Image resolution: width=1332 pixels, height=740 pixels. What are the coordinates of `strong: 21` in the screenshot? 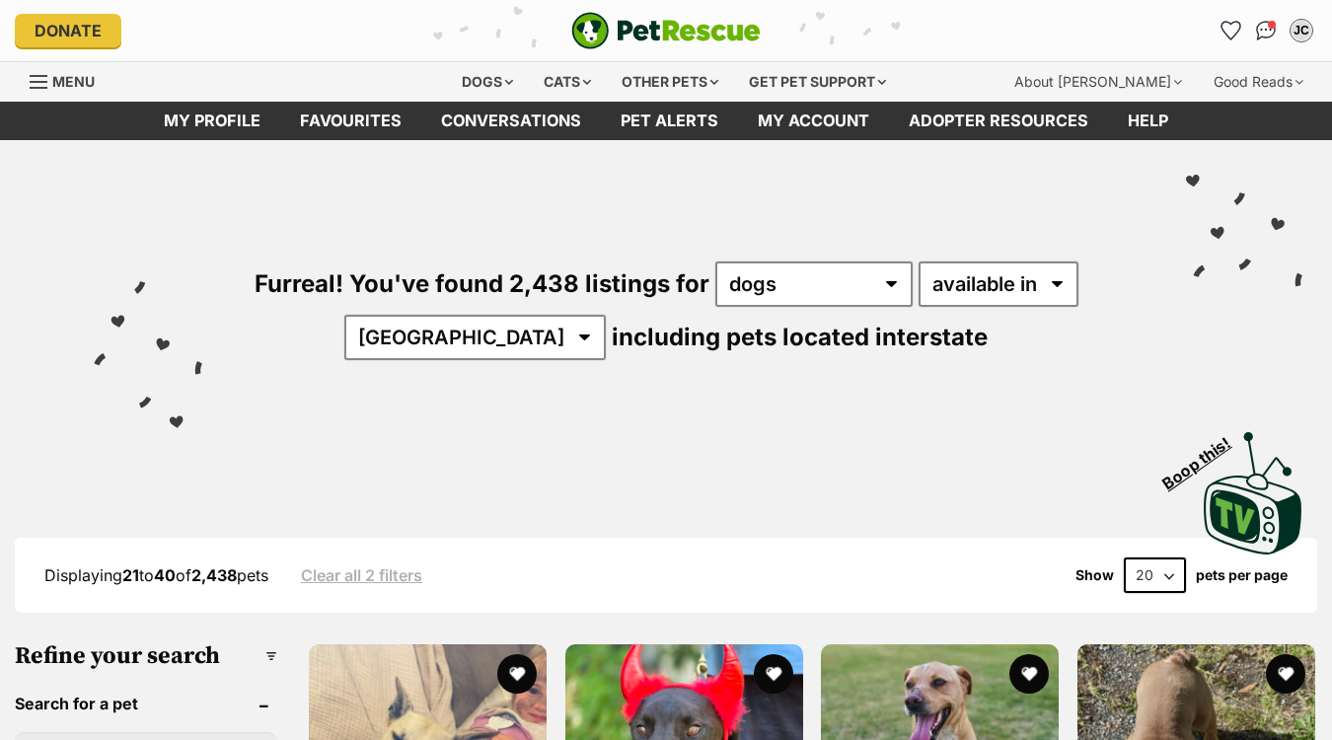 It's located at (130, 575).